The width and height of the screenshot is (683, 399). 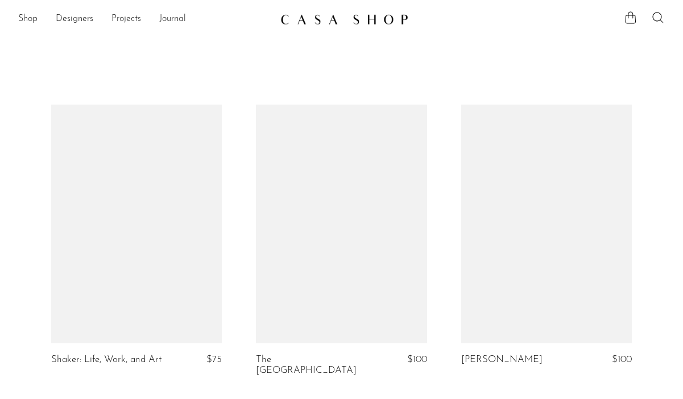 I want to click on a: Shop, so click(x=28, y=19).